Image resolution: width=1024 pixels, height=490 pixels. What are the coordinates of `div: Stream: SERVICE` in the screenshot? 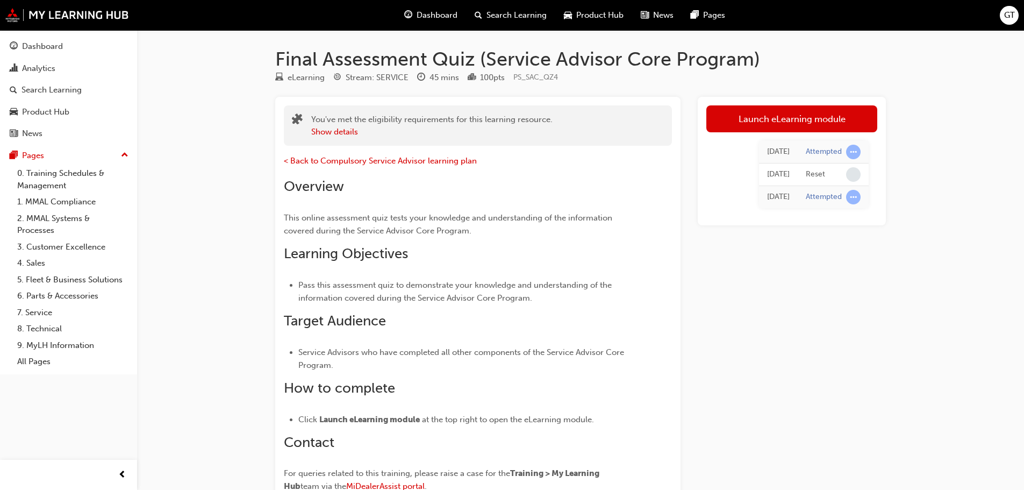 It's located at (377, 77).